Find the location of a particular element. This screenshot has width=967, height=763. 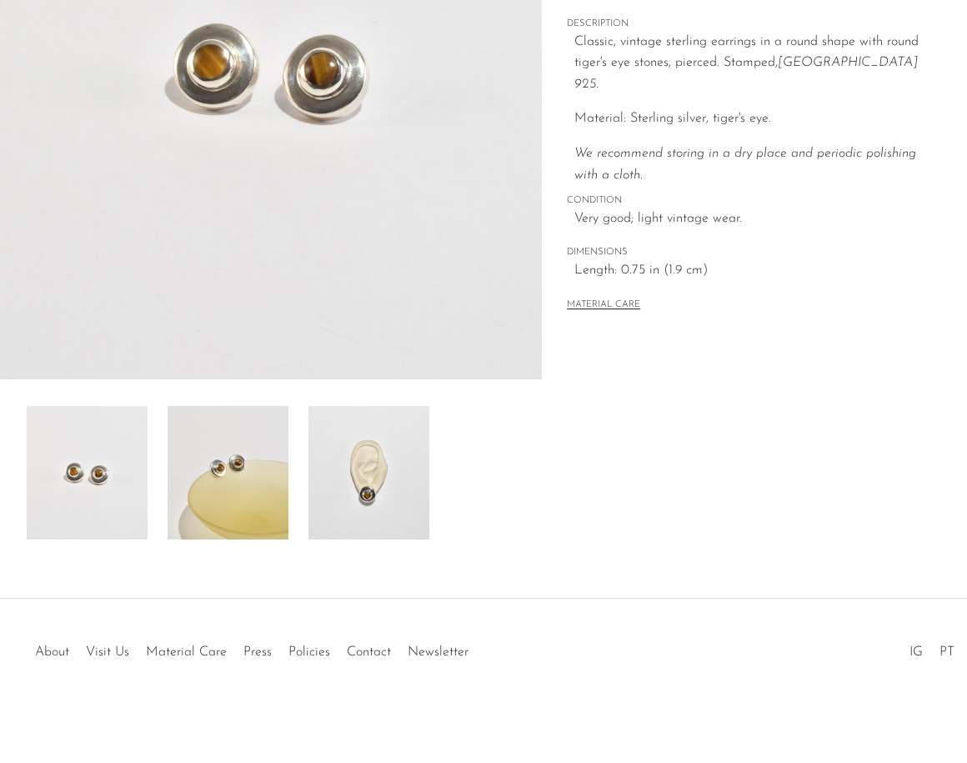

span: Very good; light vintage wear. is located at coordinates (757, 219).